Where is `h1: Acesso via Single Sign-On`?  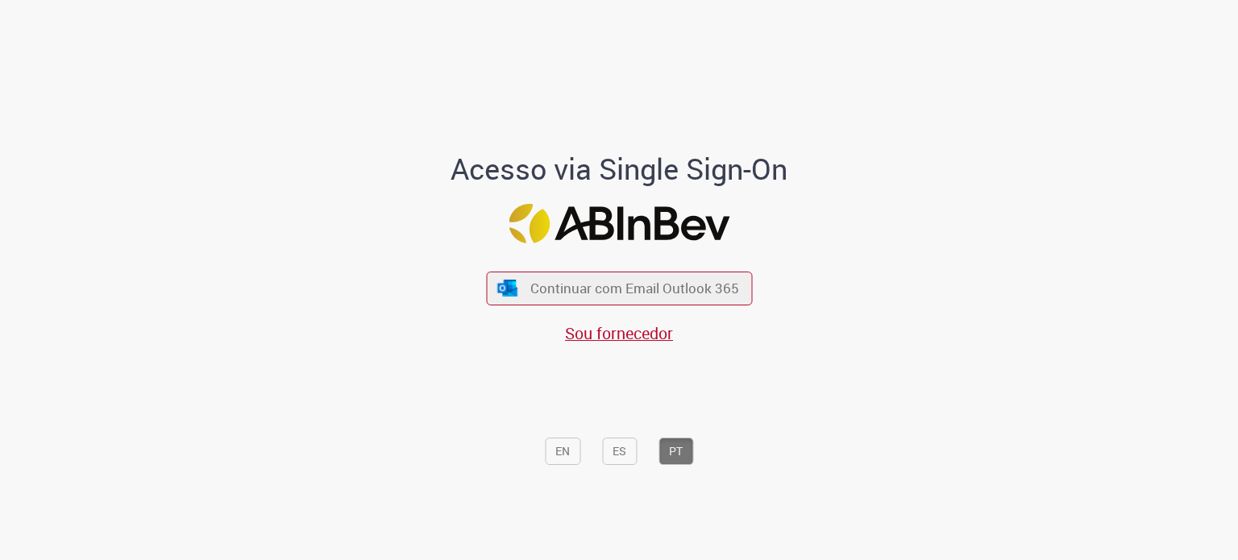 h1: Acesso via Single Sign-On is located at coordinates (619, 169).